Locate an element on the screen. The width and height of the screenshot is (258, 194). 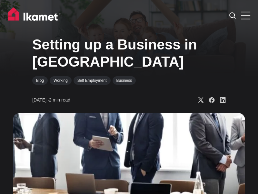
a: Share on Linkedin is located at coordinates (221, 100).